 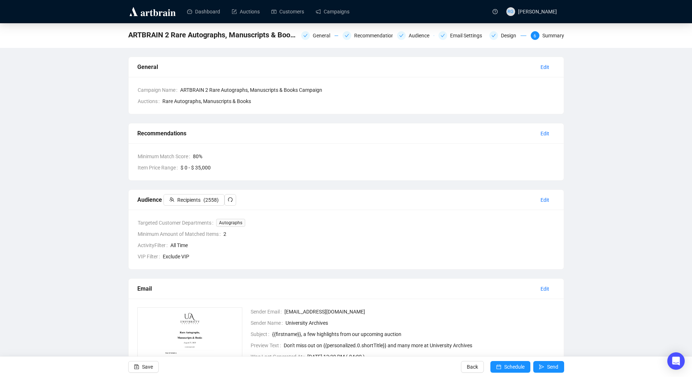 I want to click on img: logo, so click(x=152, y=12).